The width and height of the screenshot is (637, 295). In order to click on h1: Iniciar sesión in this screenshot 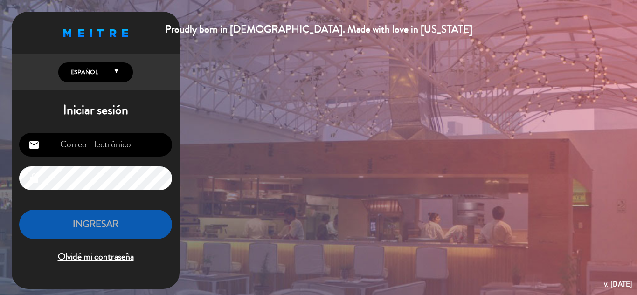, I will do `click(96, 111)`.